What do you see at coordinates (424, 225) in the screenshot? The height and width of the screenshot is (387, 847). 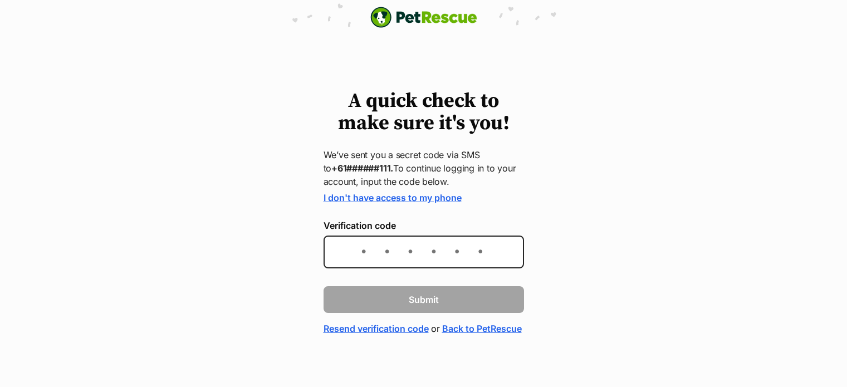 I see `label: Verification code` at bounding box center [424, 225].